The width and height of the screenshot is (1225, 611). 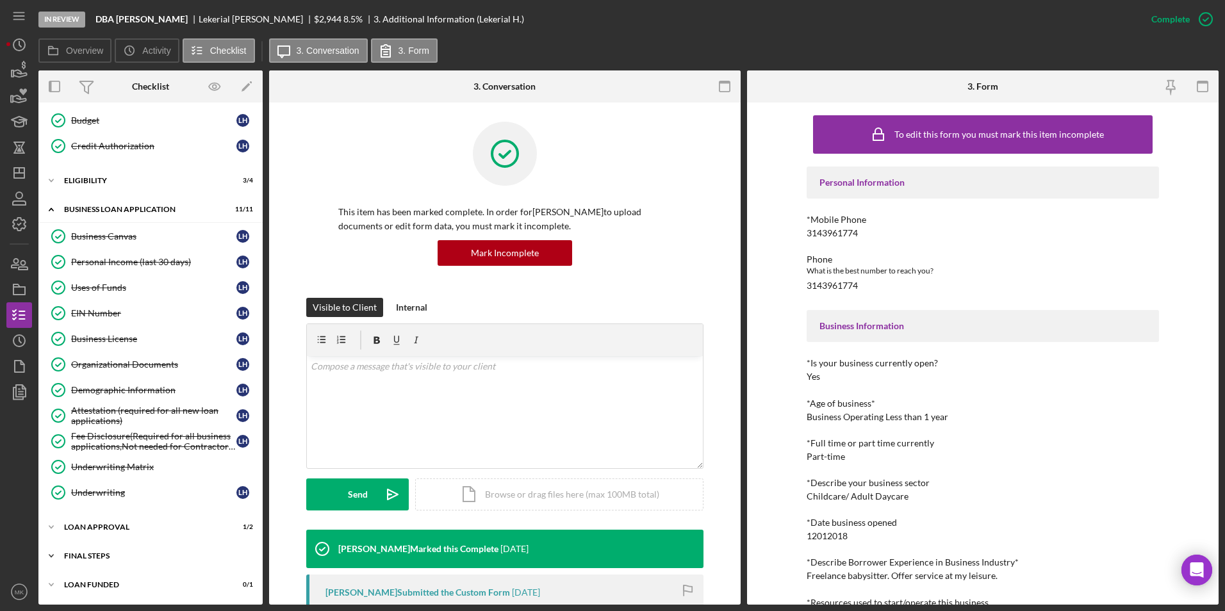 I want to click on div: *Date business opened, so click(x=983, y=523).